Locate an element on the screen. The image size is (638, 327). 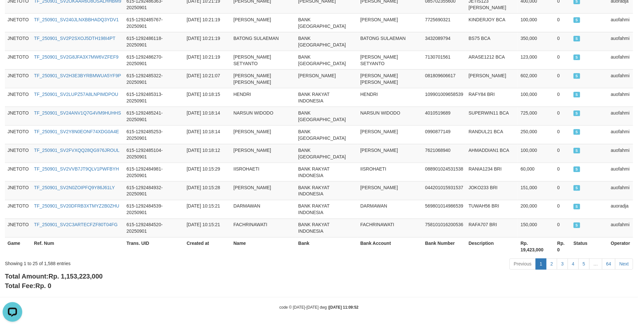
a: Previous is located at coordinates (523, 264).